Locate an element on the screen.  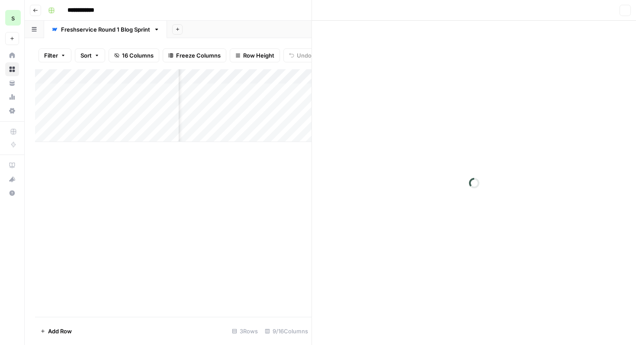
a: Home is located at coordinates (12, 55).